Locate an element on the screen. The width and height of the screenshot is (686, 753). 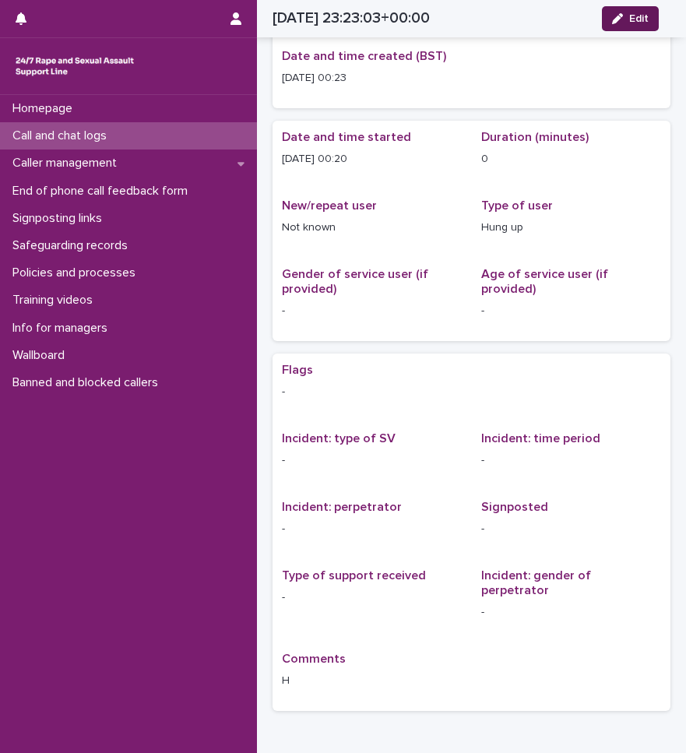
p: 0 is located at coordinates (572, 159).